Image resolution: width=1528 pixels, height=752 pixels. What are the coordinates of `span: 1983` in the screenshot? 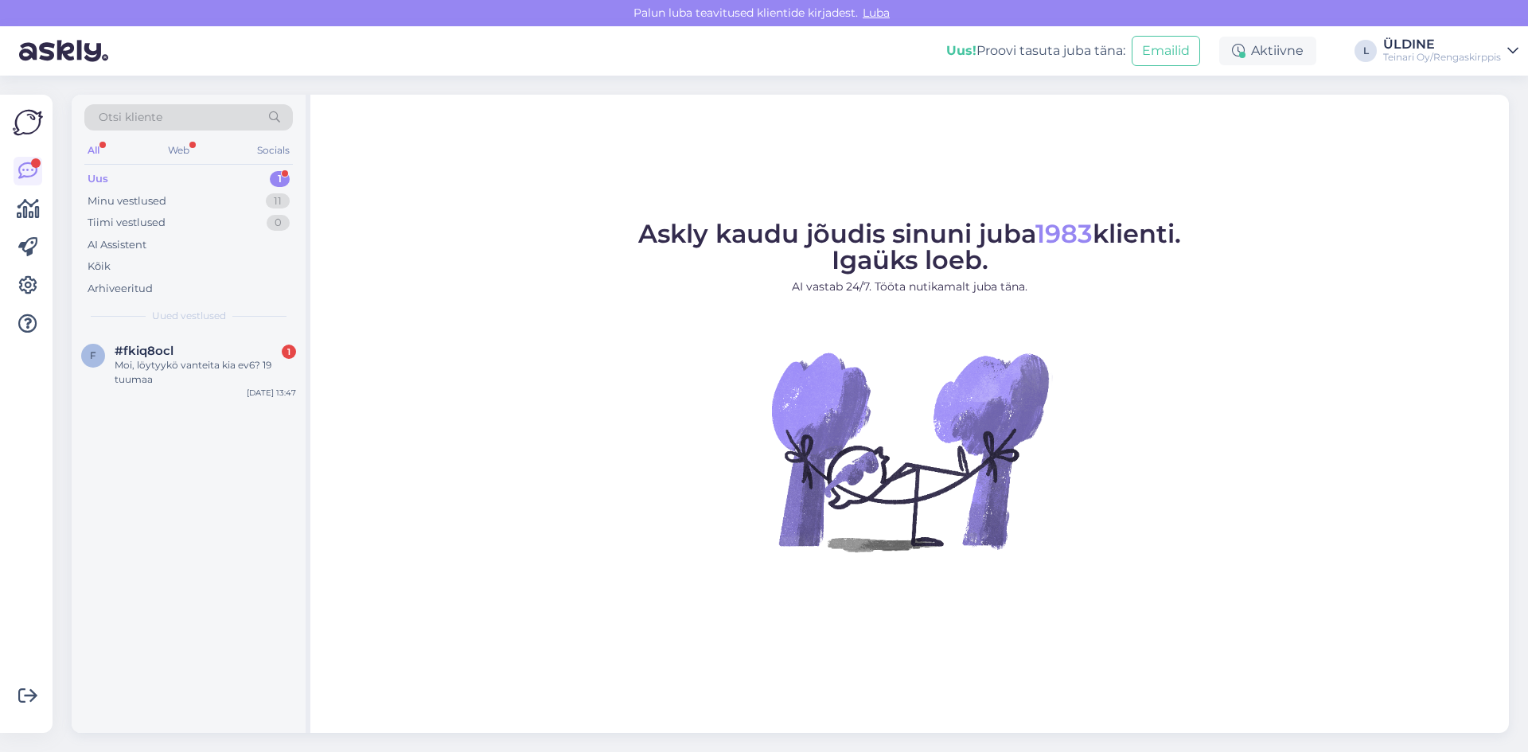 It's located at (1064, 233).